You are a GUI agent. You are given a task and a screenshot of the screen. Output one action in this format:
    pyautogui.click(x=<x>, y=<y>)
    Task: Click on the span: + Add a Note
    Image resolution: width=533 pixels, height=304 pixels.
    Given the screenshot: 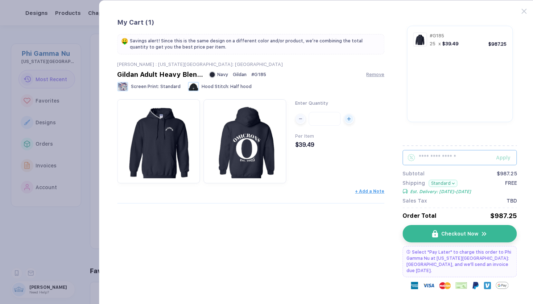 What is the action you would take?
    pyautogui.click(x=369, y=191)
    